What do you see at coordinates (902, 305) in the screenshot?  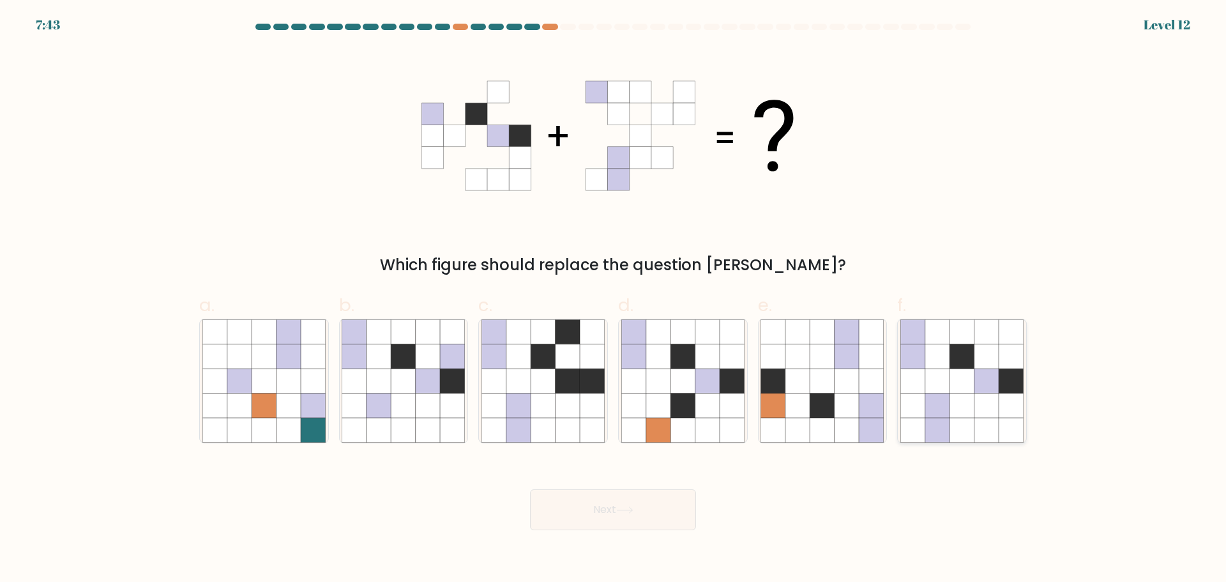 I see `span: f.` at bounding box center [902, 305].